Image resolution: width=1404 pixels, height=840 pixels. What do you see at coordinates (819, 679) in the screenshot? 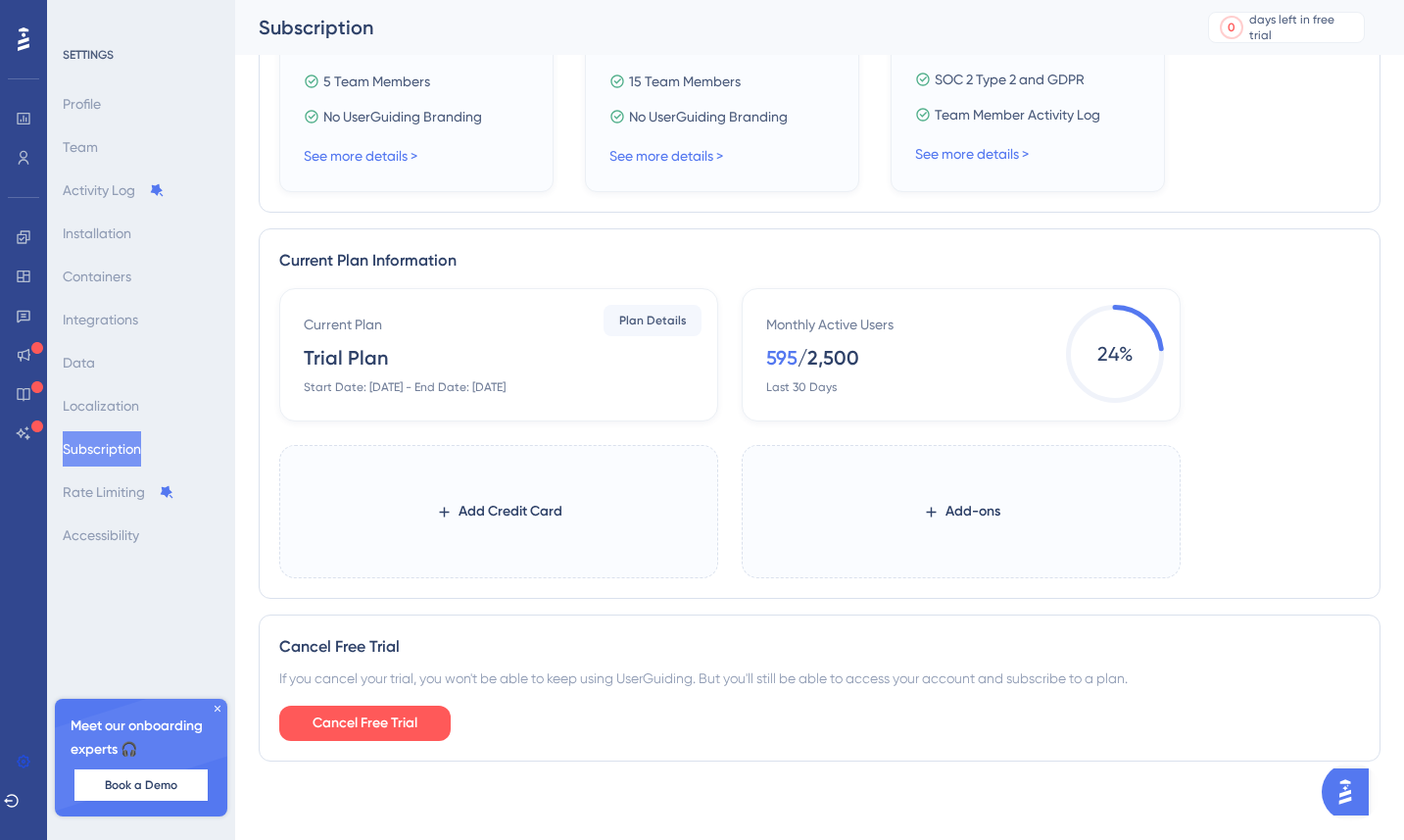
I see `div: If you cancel your trial, you won't be able to keep using UserGuiding. But you'll still be able t...` at bounding box center [819, 679].